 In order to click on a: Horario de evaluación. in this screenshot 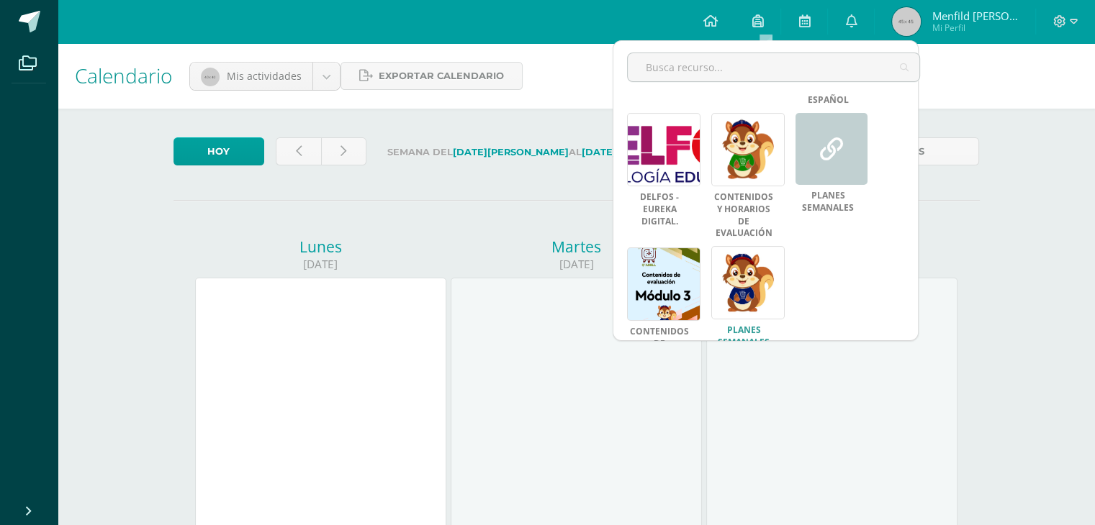, I will do `click(659, 82)`.